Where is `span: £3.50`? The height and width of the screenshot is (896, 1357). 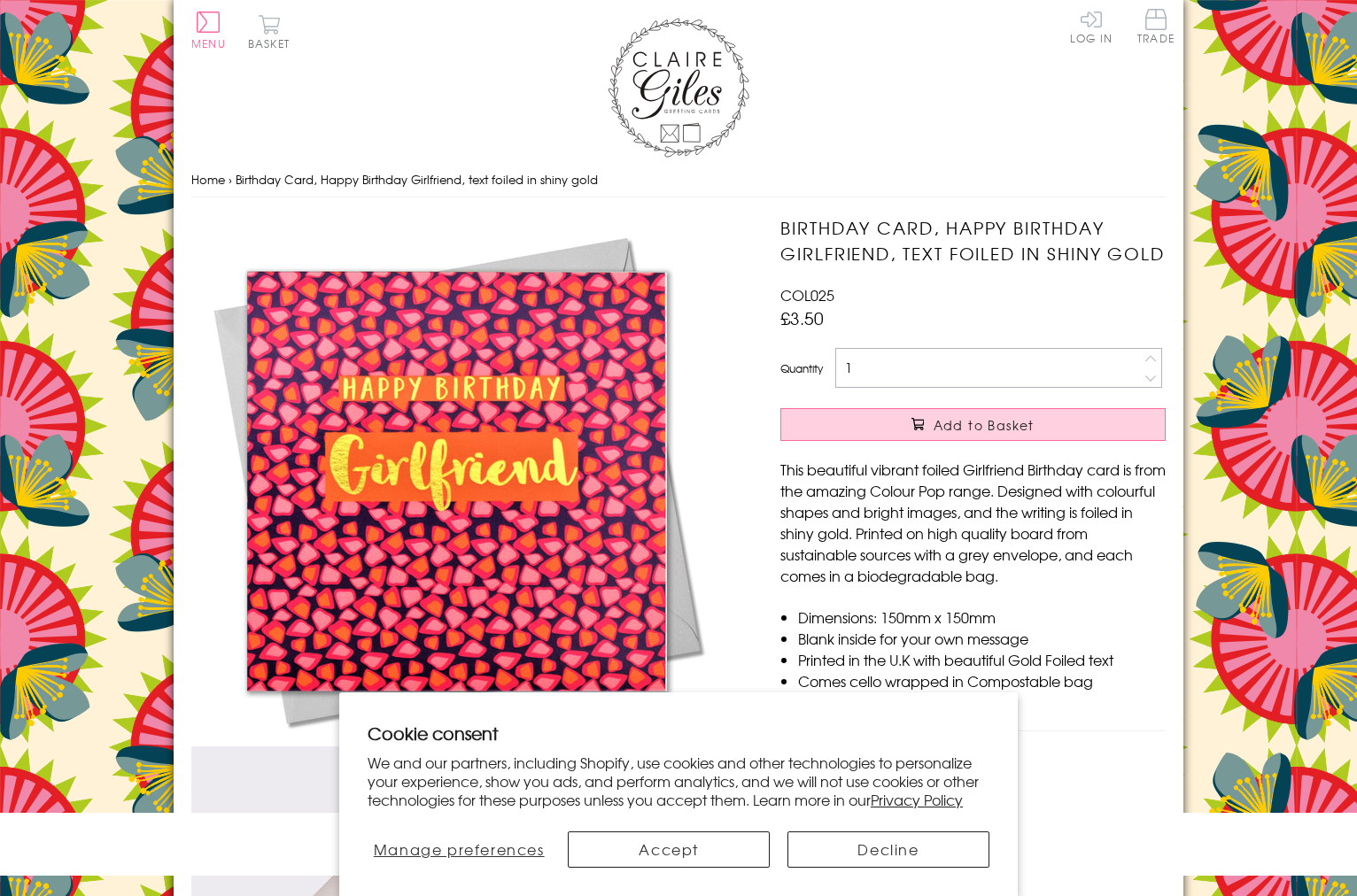
span: £3.50 is located at coordinates (801, 318).